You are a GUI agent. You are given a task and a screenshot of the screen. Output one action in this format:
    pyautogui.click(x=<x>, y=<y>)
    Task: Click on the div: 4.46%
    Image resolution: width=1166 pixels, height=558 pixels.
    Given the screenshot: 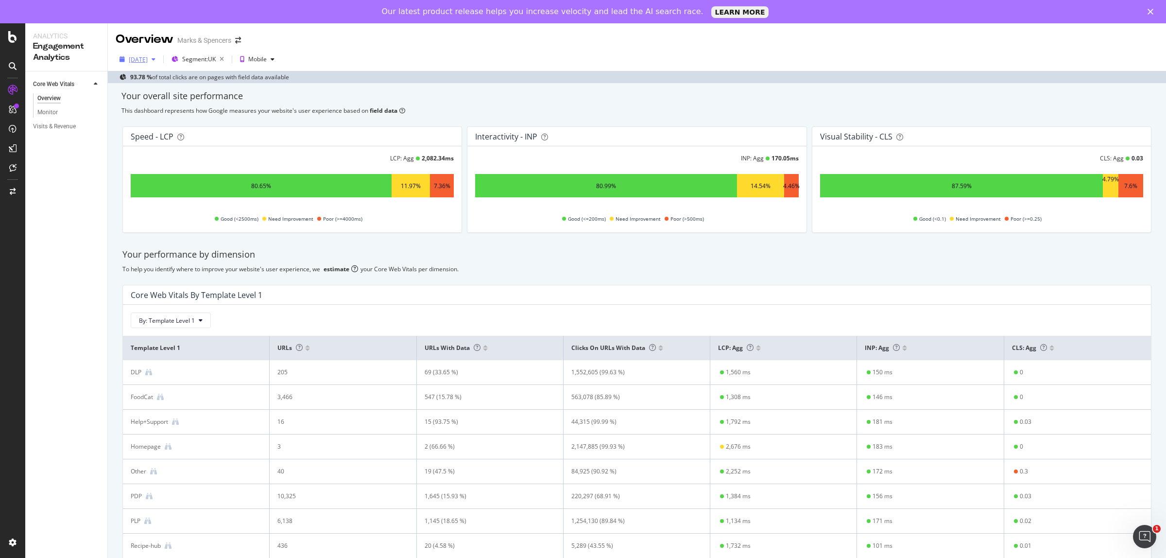 What is the action you would take?
    pyautogui.click(x=792, y=186)
    